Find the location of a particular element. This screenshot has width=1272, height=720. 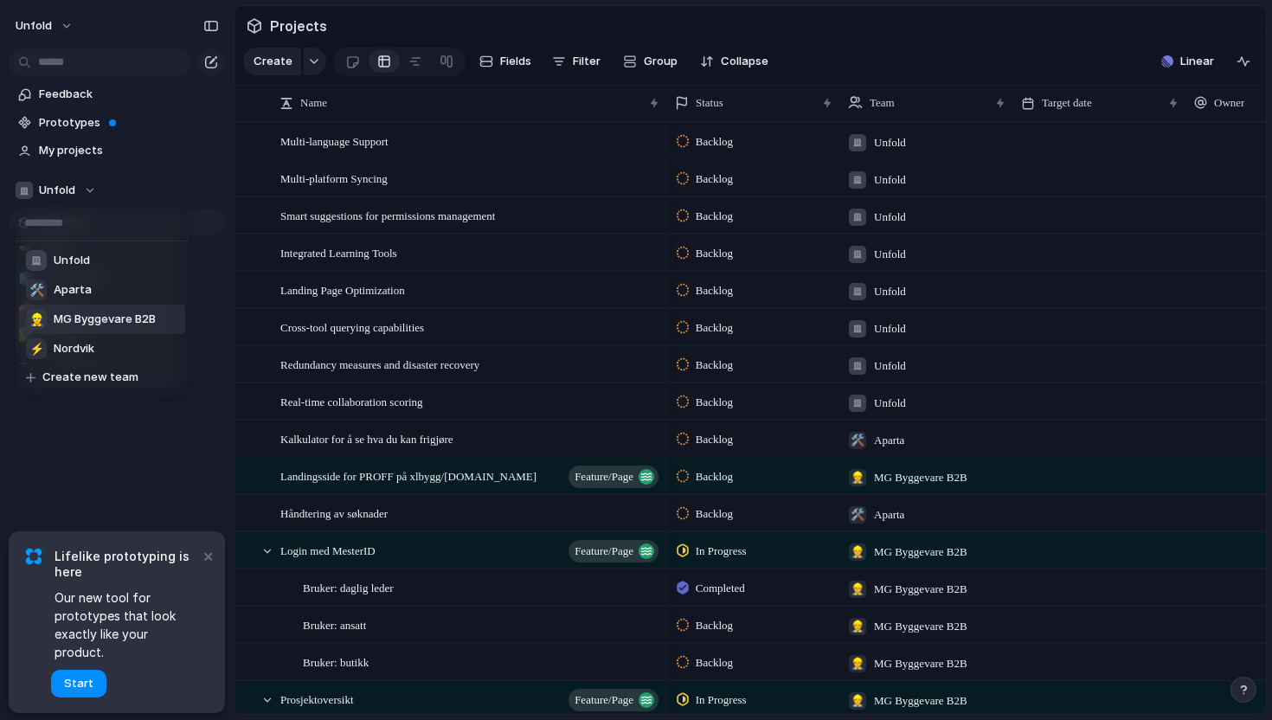

span: Aparta is located at coordinates (73, 290).